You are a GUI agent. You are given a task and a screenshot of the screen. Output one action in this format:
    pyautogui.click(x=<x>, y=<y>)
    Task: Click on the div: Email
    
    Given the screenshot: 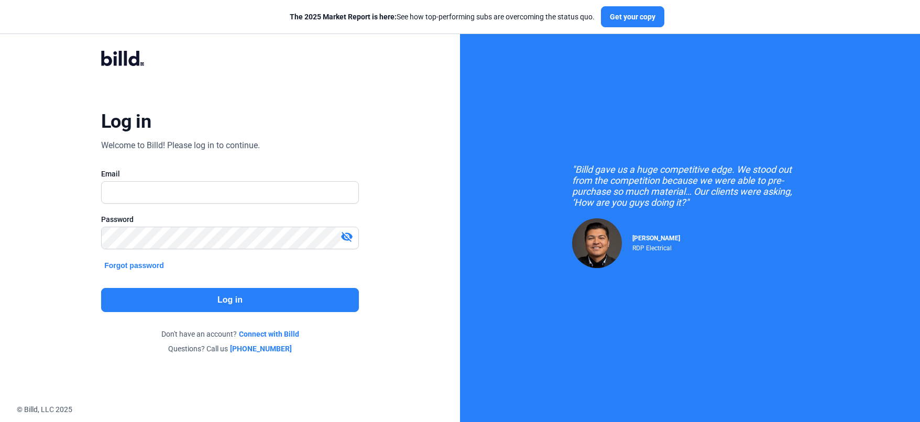 What is the action you would take?
    pyautogui.click(x=230, y=174)
    